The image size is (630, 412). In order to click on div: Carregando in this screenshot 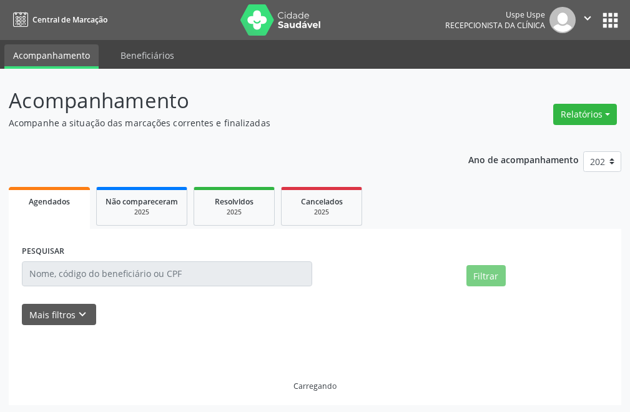, I will do `click(315, 385)`.